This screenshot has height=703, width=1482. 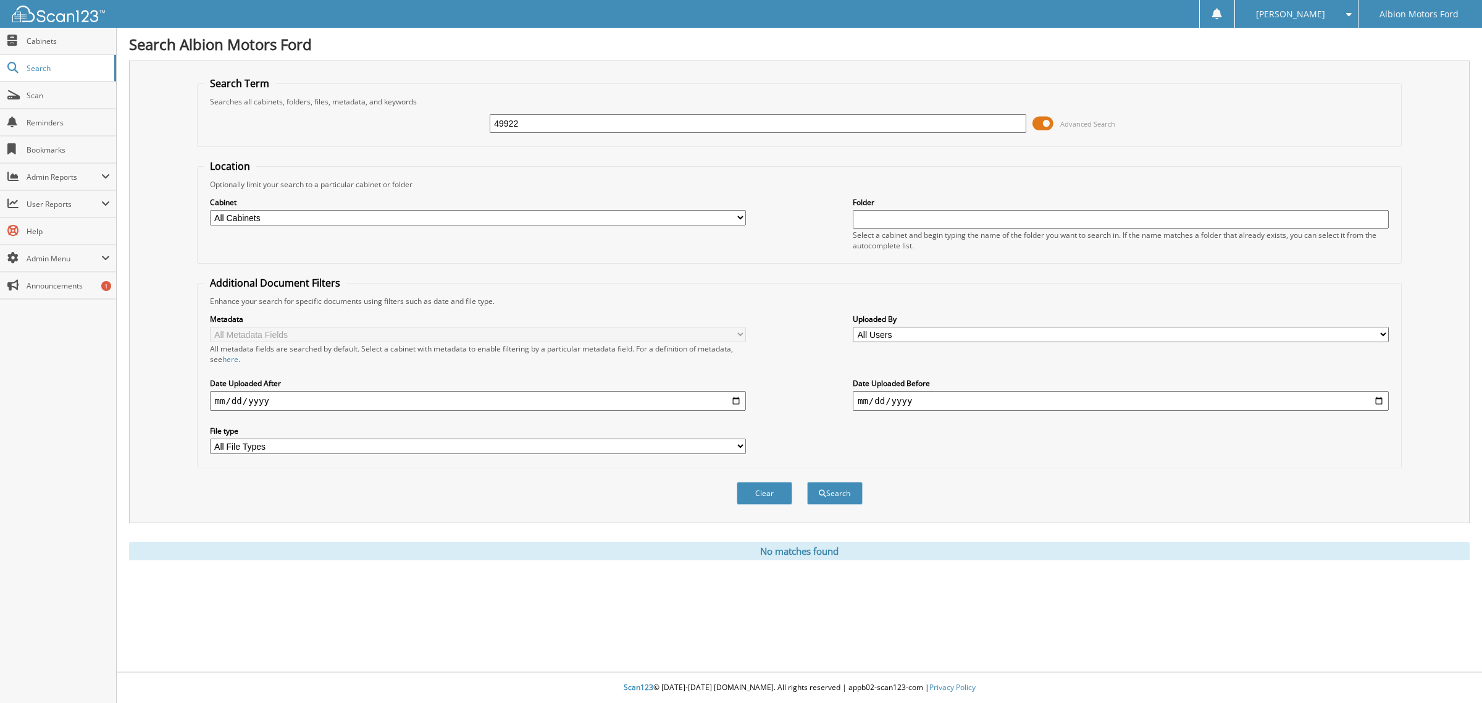 What do you see at coordinates (800, 184) in the screenshot?
I see `div: Optionally limit your search to a particular cabinet or folder` at bounding box center [800, 184].